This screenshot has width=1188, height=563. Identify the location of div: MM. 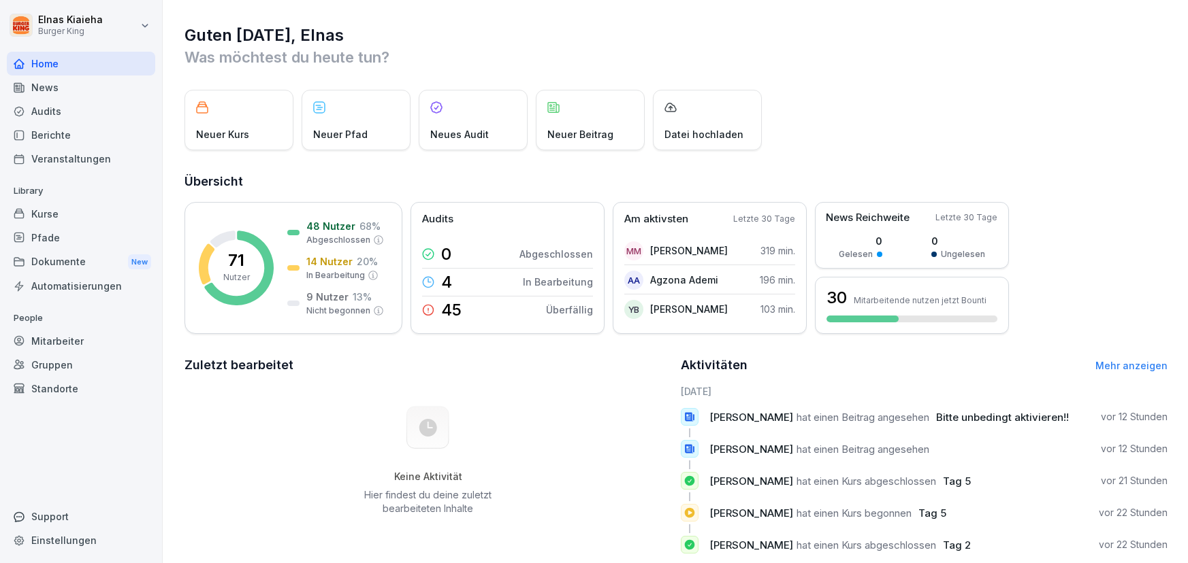
(634, 251).